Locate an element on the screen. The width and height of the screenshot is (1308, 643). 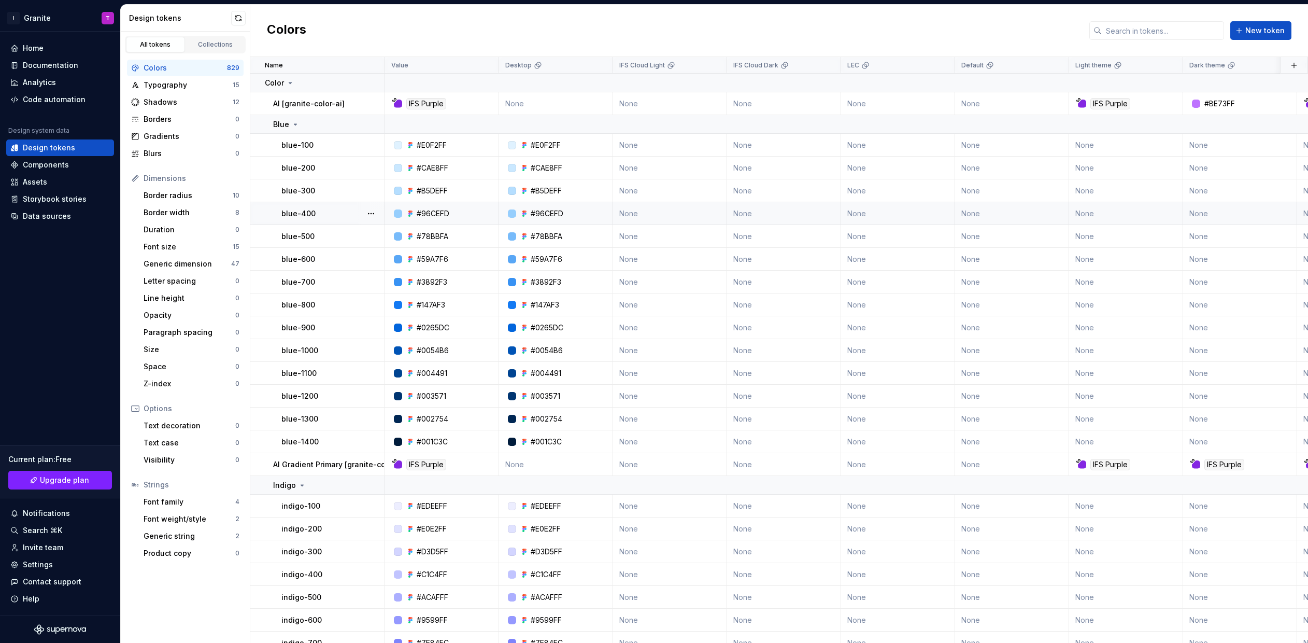
div: Storybook stories is located at coordinates (54, 199).